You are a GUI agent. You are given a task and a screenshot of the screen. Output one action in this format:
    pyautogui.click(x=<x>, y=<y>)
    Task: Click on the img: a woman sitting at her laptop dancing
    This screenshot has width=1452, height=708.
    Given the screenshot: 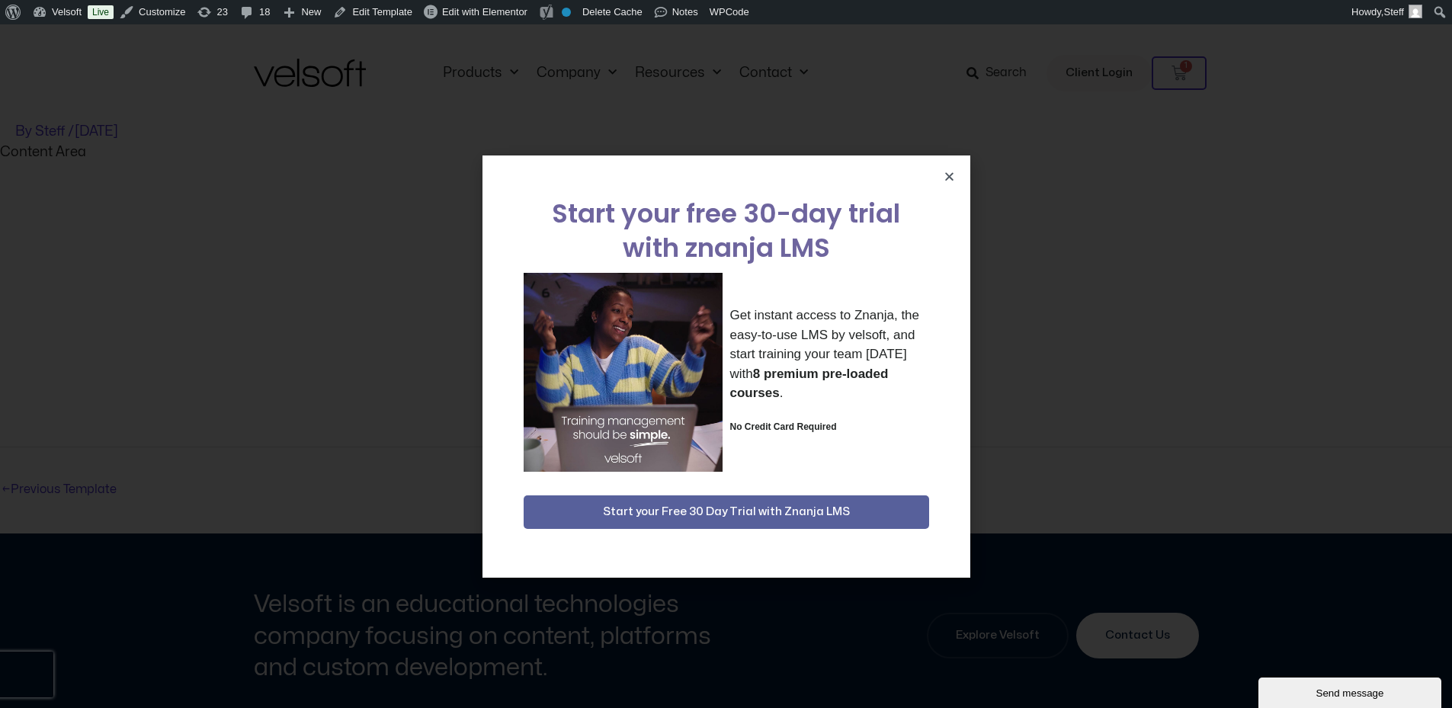 What is the action you would take?
    pyautogui.click(x=623, y=372)
    